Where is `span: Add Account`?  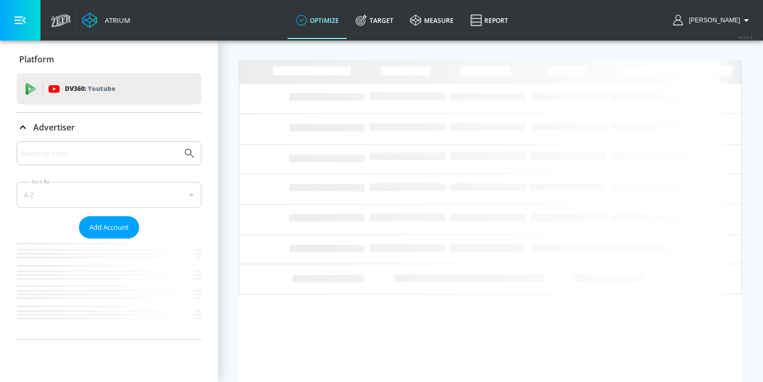
span: Add Account is located at coordinates (109, 227).